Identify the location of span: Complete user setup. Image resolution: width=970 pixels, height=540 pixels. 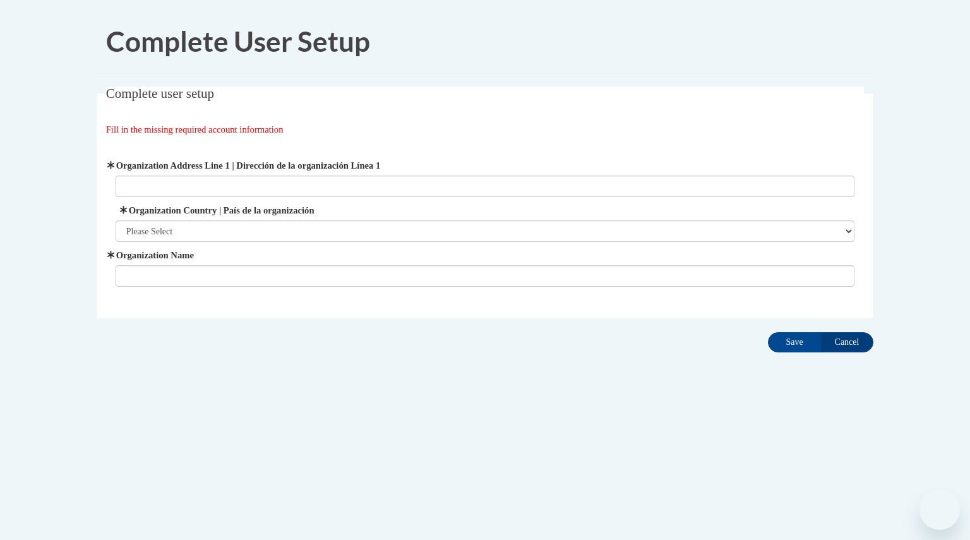
(160, 93).